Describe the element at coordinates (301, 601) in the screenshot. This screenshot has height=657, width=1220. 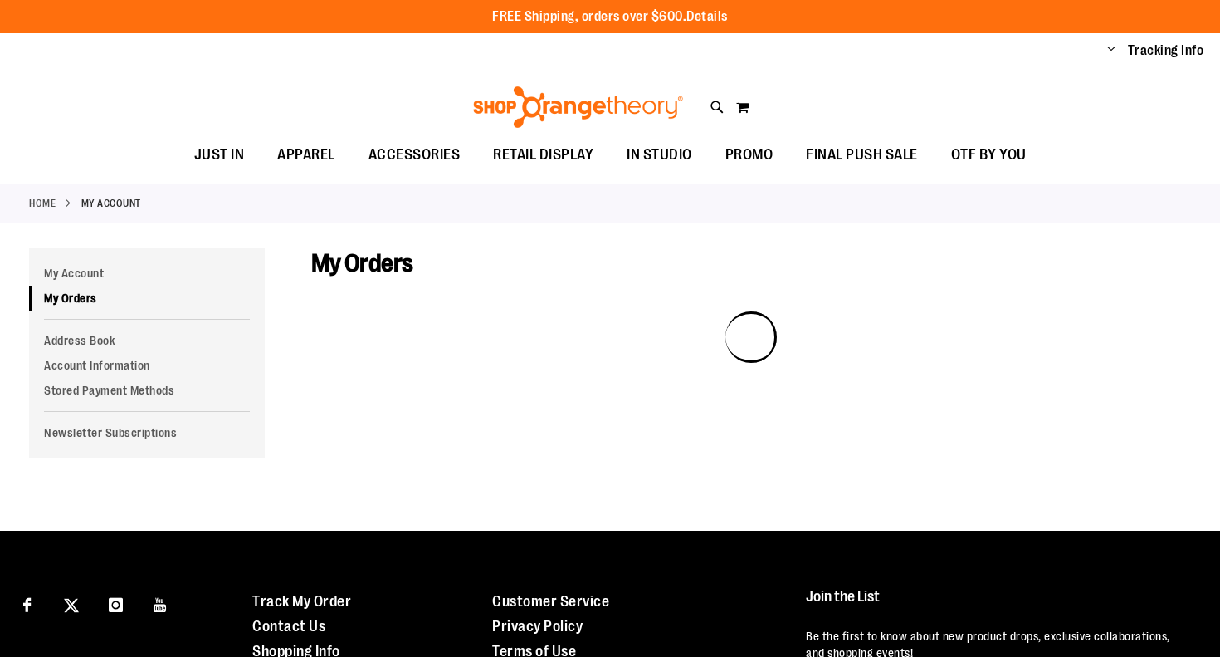
I see `a: Track My Order` at that location.